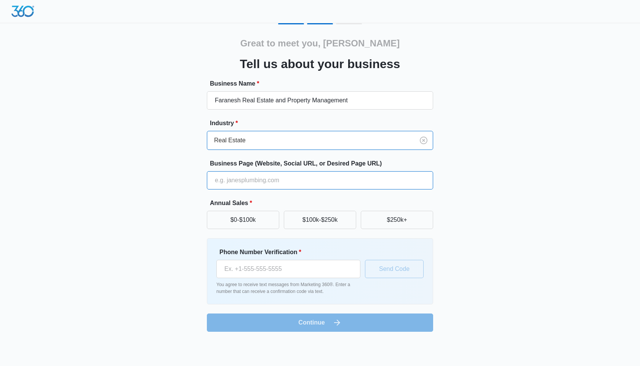 This screenshot has width=640, height=366. I want to click on label: Annual Sales, so click(323, 203).